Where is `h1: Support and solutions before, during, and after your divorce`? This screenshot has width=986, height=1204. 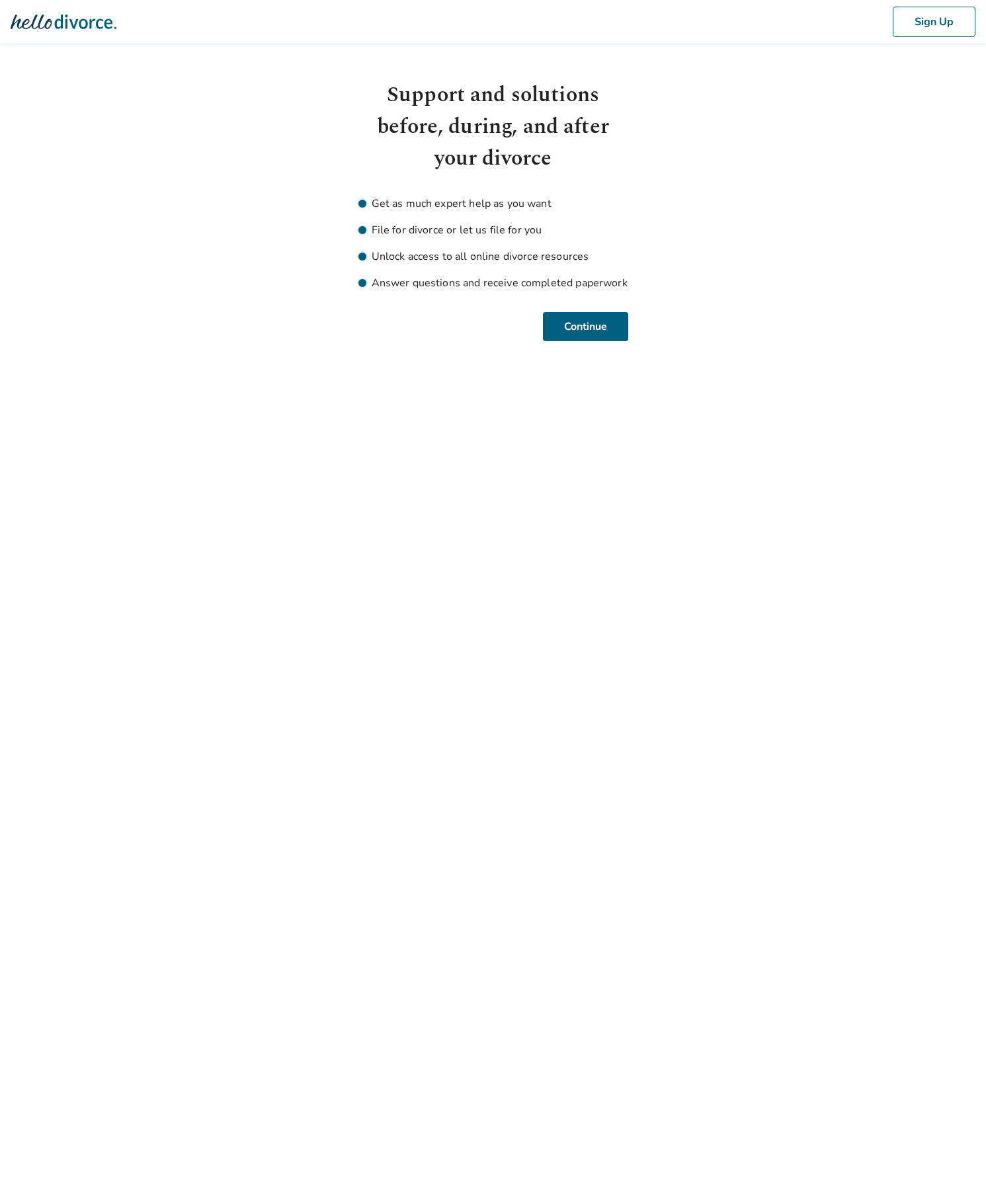
h1: Support and solutions before, during, and after your divorce is located at coordinates (493, 127).